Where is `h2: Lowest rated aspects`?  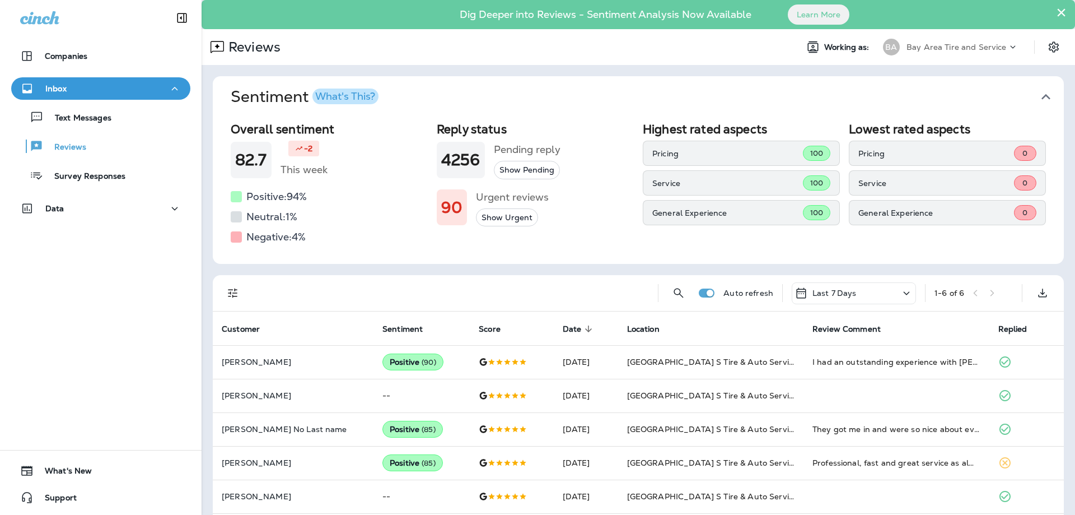 h2: Lowest rated aspects is located at coordinates (947, 129).